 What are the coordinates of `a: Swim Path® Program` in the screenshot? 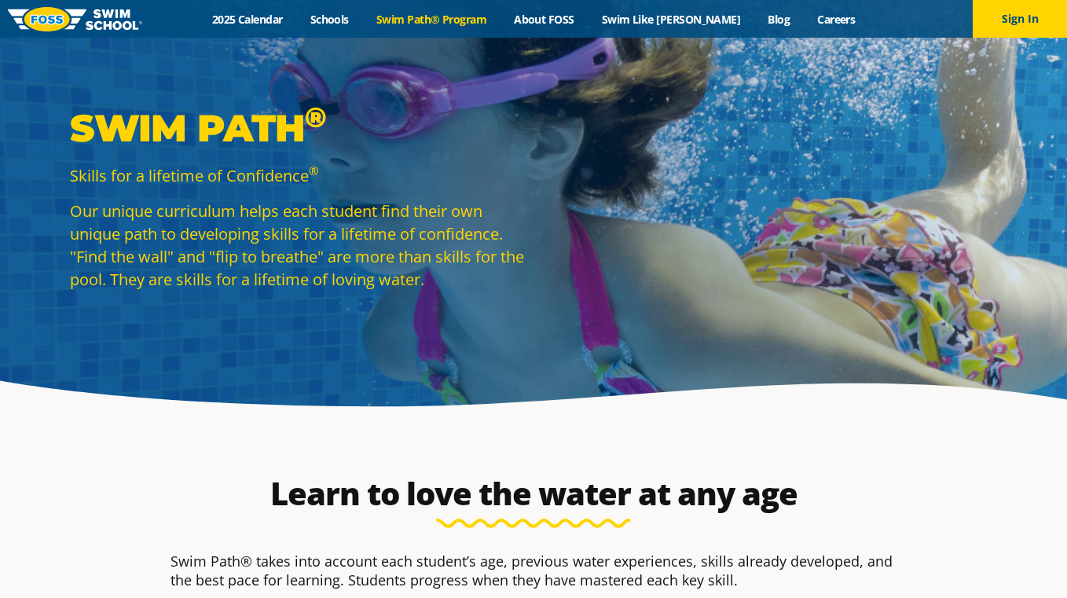 It's located at (431, 19).